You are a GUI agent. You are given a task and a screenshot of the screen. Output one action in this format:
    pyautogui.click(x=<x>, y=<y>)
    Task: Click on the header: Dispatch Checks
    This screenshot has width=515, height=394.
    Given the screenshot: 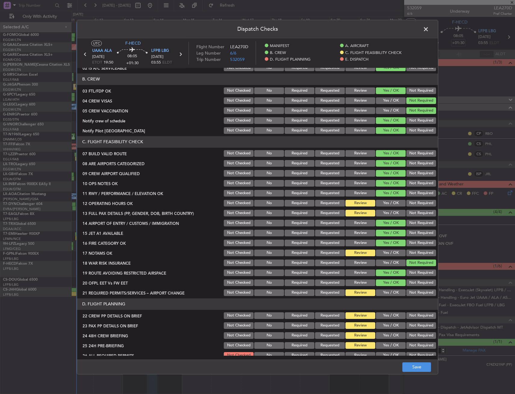 What is the action you would take?
    pyautogui.click(x=258, y=29)
    